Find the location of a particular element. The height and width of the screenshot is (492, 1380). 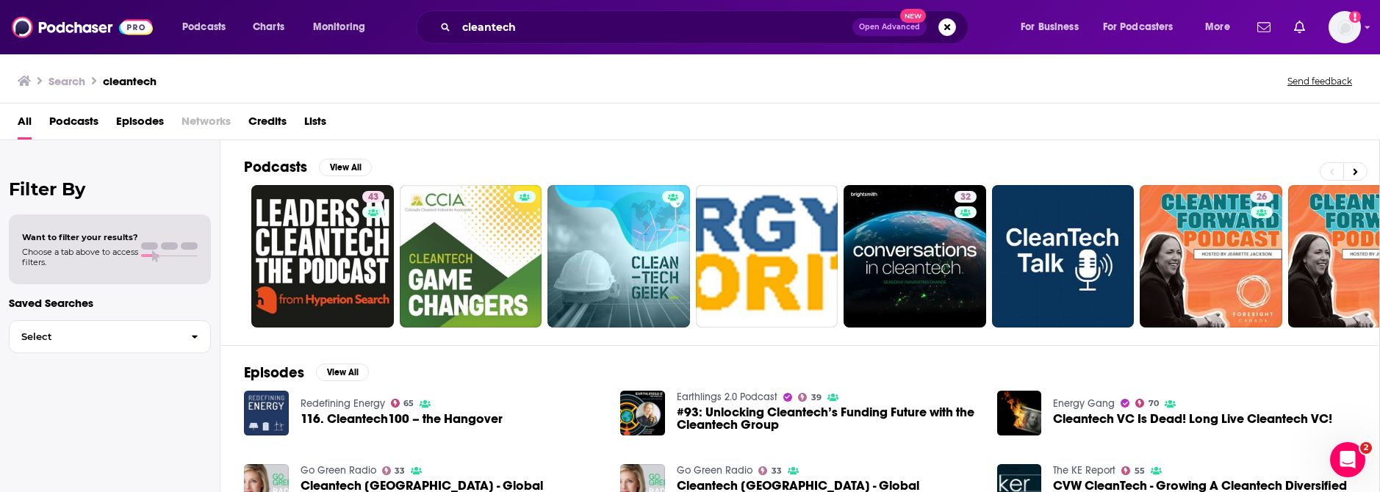

a: Charts is located at coordinates (268, 27).